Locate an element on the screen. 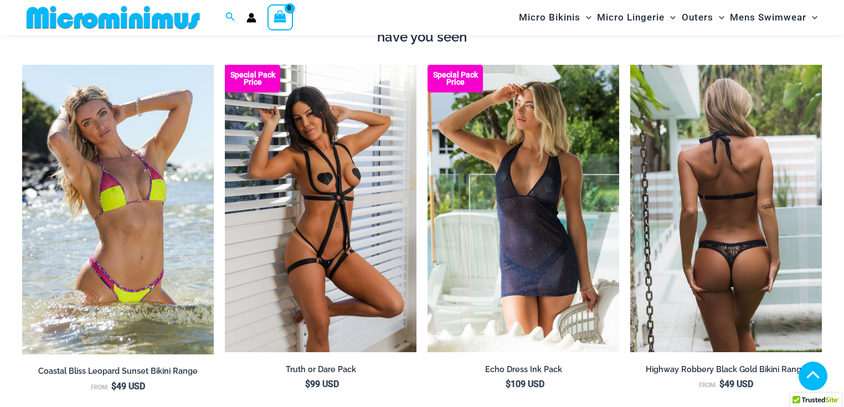 The height and width of the screenshot is (407, 844). a: Highway Robbery Black Gold Bikini Range is located at coordinates (726, 371).